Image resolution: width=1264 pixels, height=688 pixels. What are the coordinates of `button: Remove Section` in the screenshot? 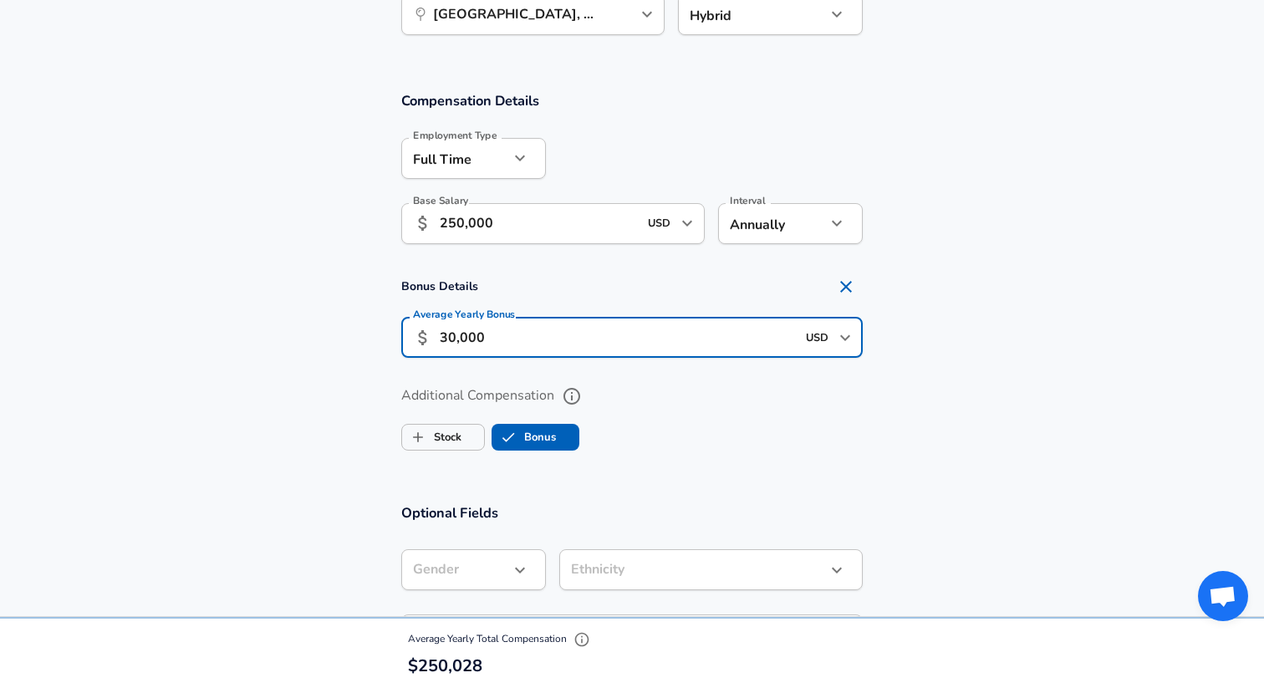 It's located at (846, 287).